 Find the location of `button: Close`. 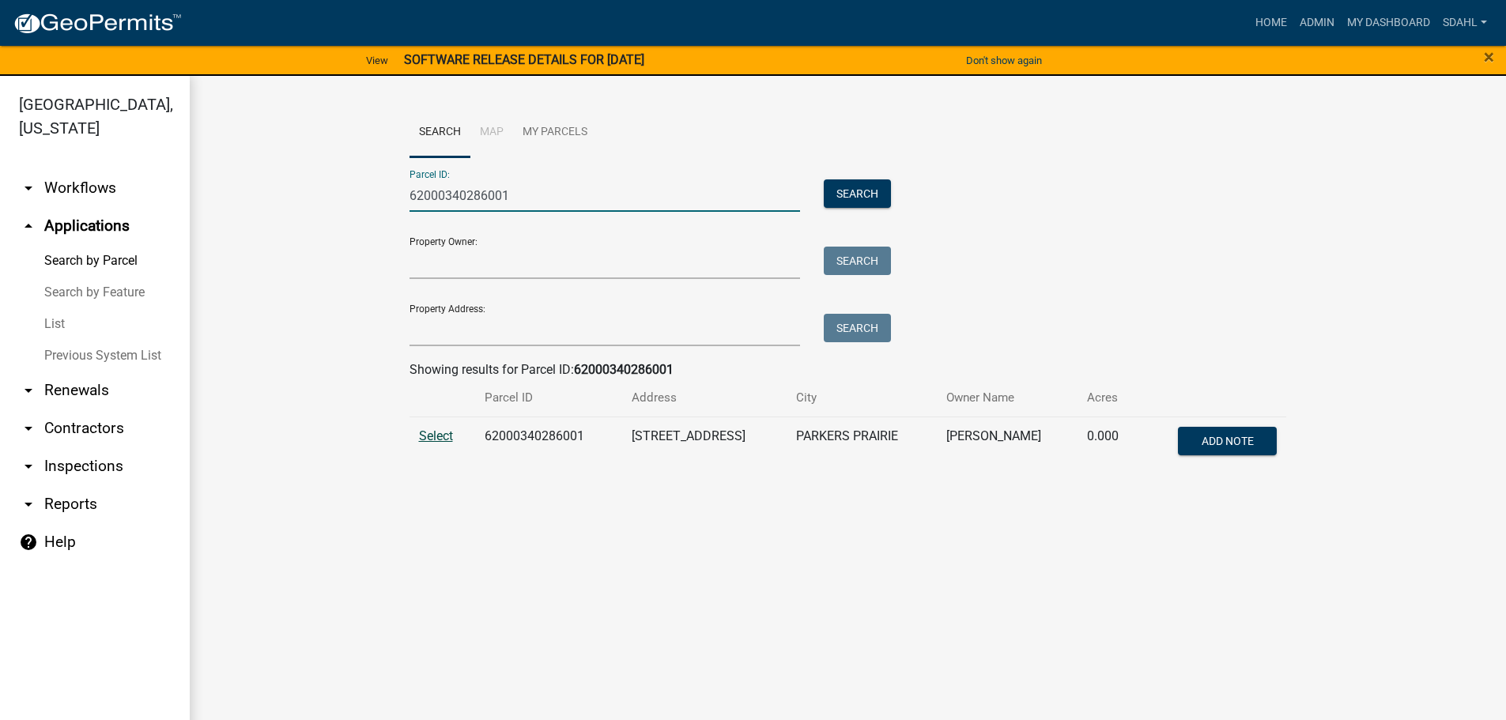

button: Close is located at coordinates (1489, 57).